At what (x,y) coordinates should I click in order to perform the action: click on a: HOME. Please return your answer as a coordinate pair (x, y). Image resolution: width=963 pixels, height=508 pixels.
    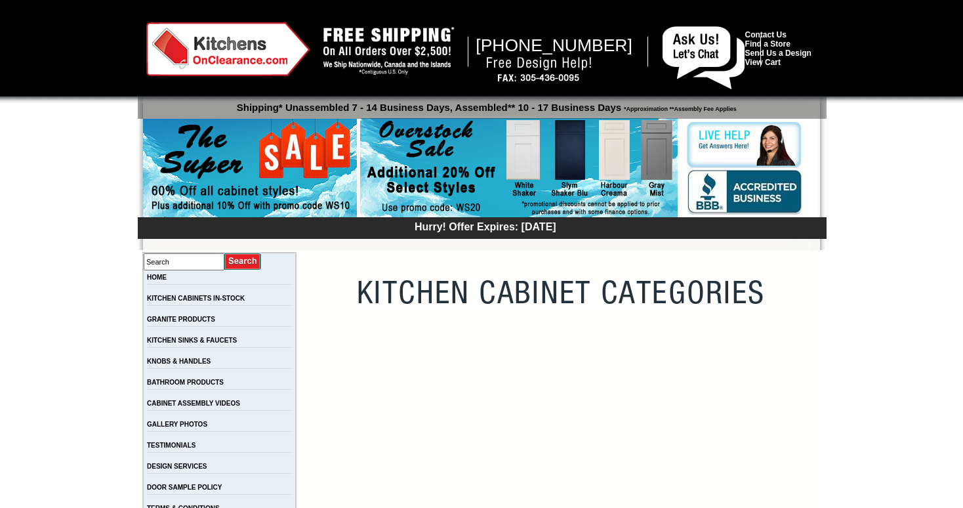
    Looking at the image, I should click on (157, 277).